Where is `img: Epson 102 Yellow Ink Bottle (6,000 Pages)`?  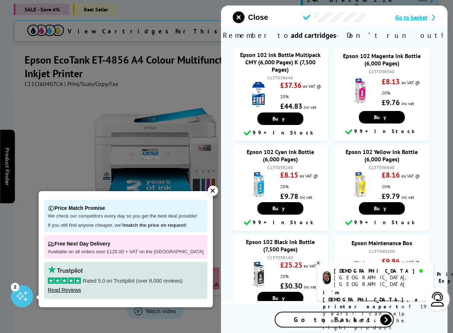
img: Epson 102 Yellow Ink Bottle (6,000 Pages) is located at coordinates (360, 185).